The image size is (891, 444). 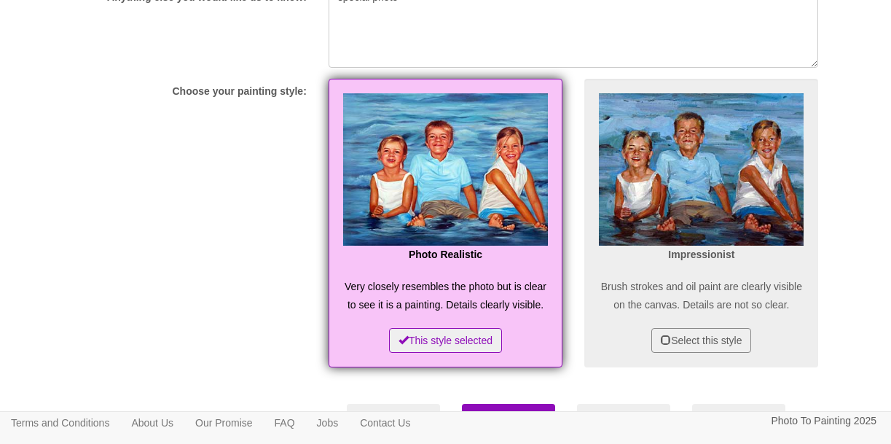 I want to click on a: Jobs, so click(x=328, y=422).